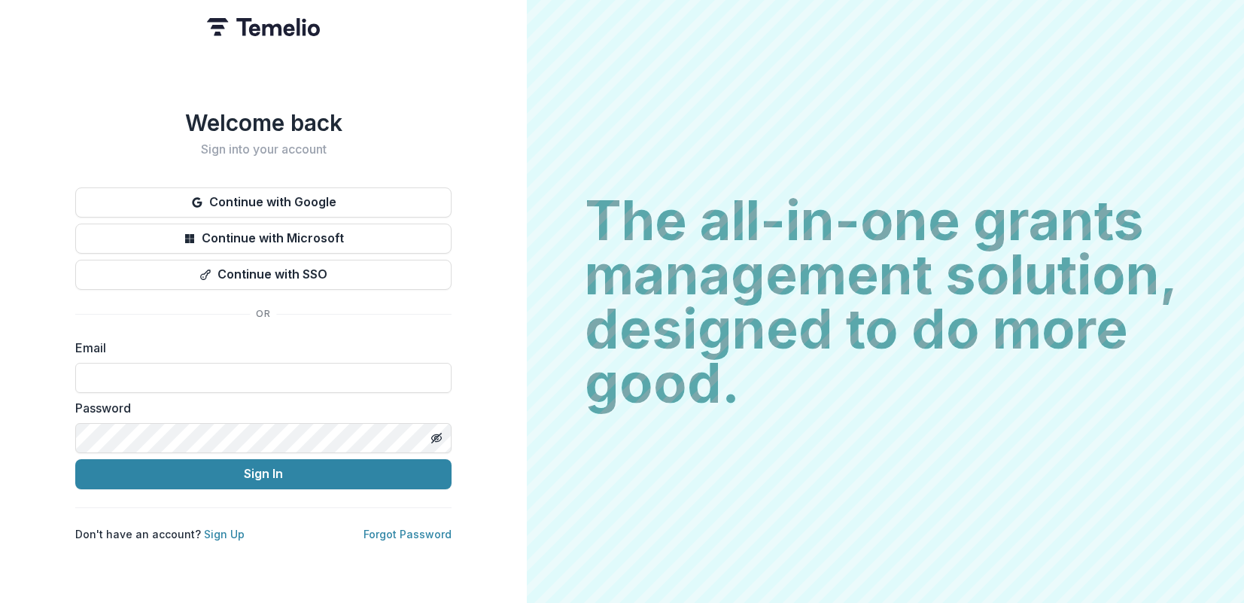  I want to click on button: Sign In, so click(263, 474).